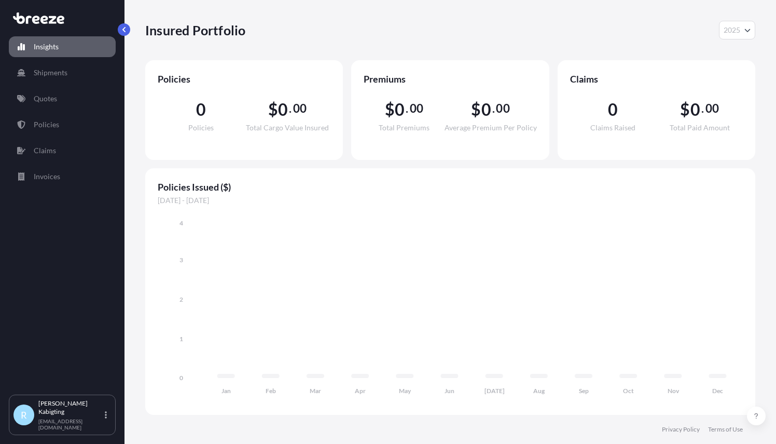 The height and width of the screenshot is (444, 776). I want to click on span: Average Premium Per Policy, so click(491, 128).